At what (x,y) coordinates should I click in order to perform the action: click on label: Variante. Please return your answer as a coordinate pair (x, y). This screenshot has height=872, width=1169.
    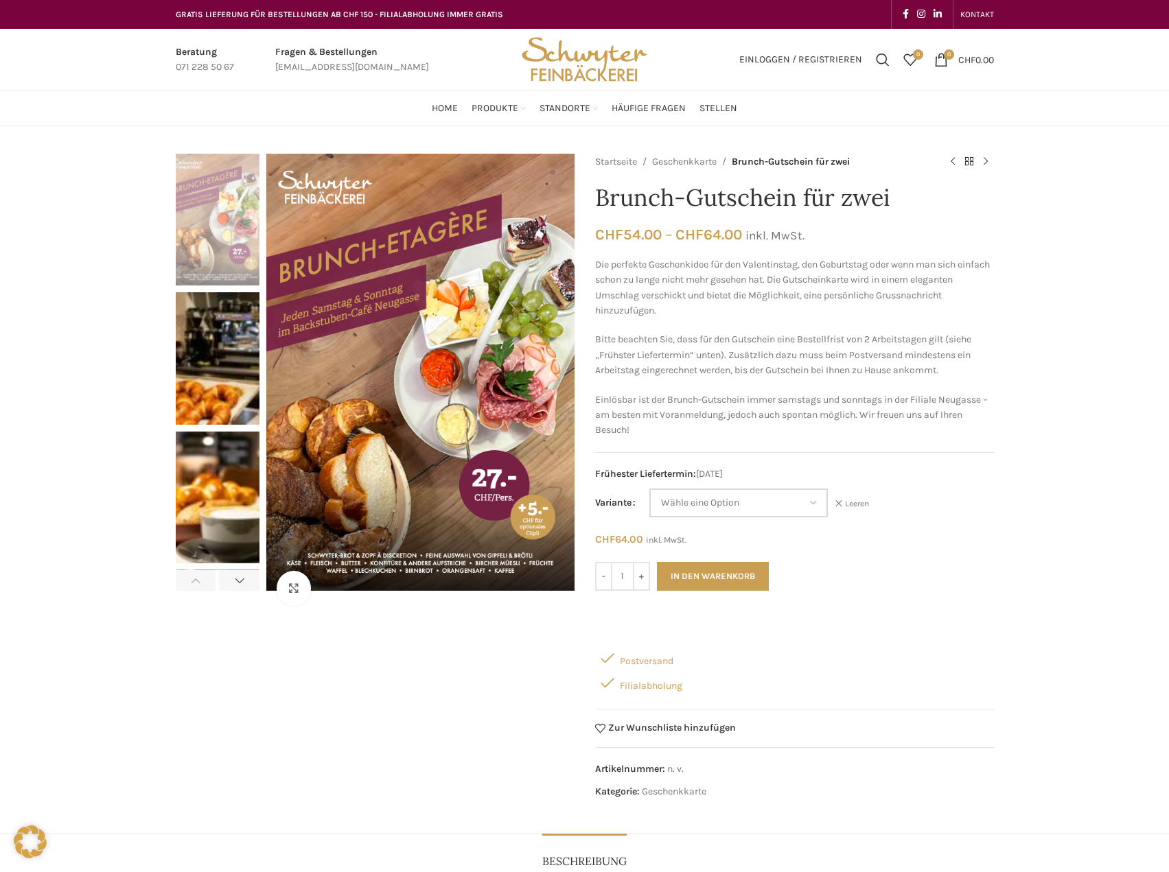
    Looking at the image, I should click on (615, 503).